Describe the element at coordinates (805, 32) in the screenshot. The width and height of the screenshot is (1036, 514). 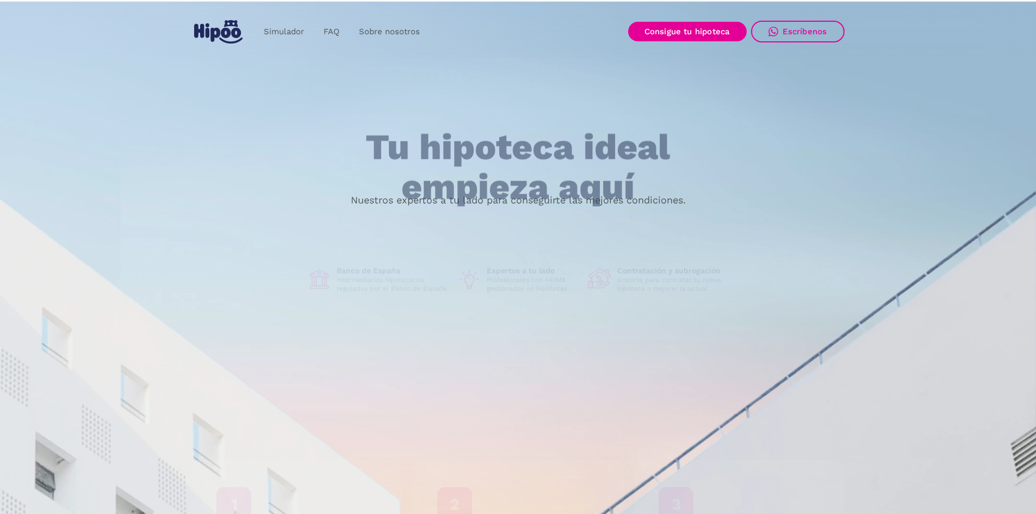
I see `div: Escríbenos` at that location.